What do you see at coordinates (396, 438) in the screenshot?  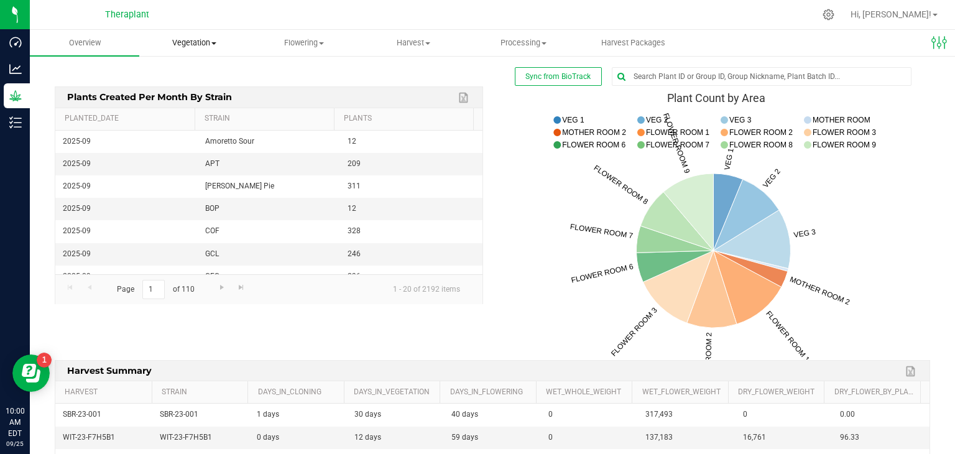 I see `td: 12 days` at bounding box center [396, 438].